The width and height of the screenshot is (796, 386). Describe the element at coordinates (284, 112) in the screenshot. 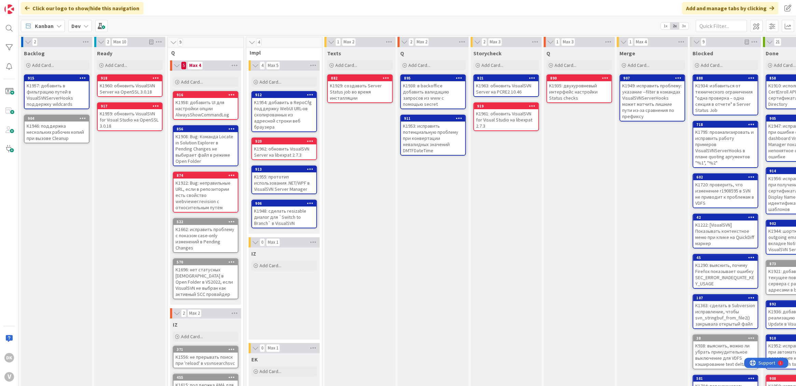

I see `div: 912K1954: добавить в RepoCfg поддержку WebUI URL-ов скопированных из адресной строки веб браузера` at that location.